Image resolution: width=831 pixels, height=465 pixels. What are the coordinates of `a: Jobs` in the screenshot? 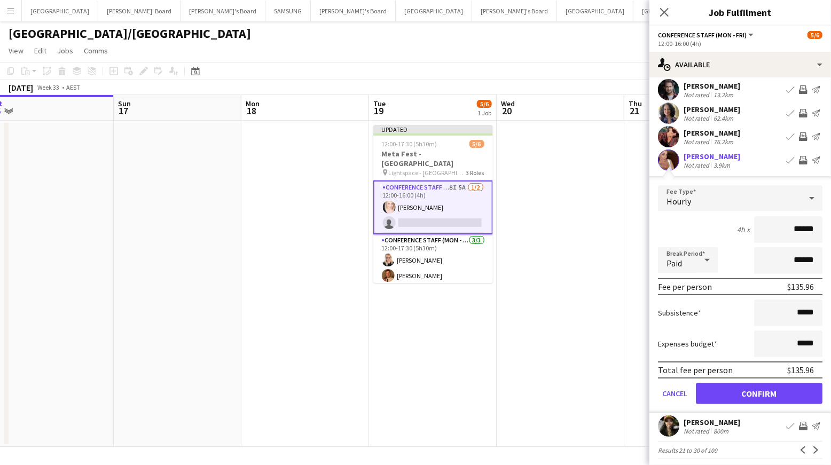 It's located at (65, 51).